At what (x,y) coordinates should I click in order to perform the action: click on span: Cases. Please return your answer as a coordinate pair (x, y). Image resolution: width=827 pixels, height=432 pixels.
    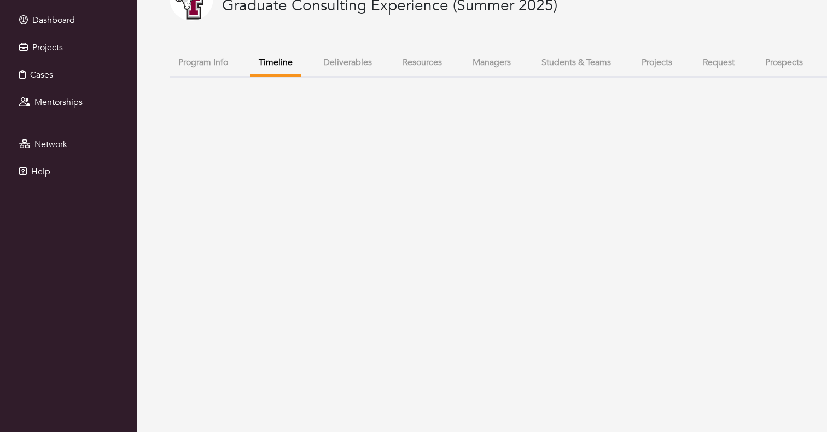
    Looking at the image, I should click on (42, 75).